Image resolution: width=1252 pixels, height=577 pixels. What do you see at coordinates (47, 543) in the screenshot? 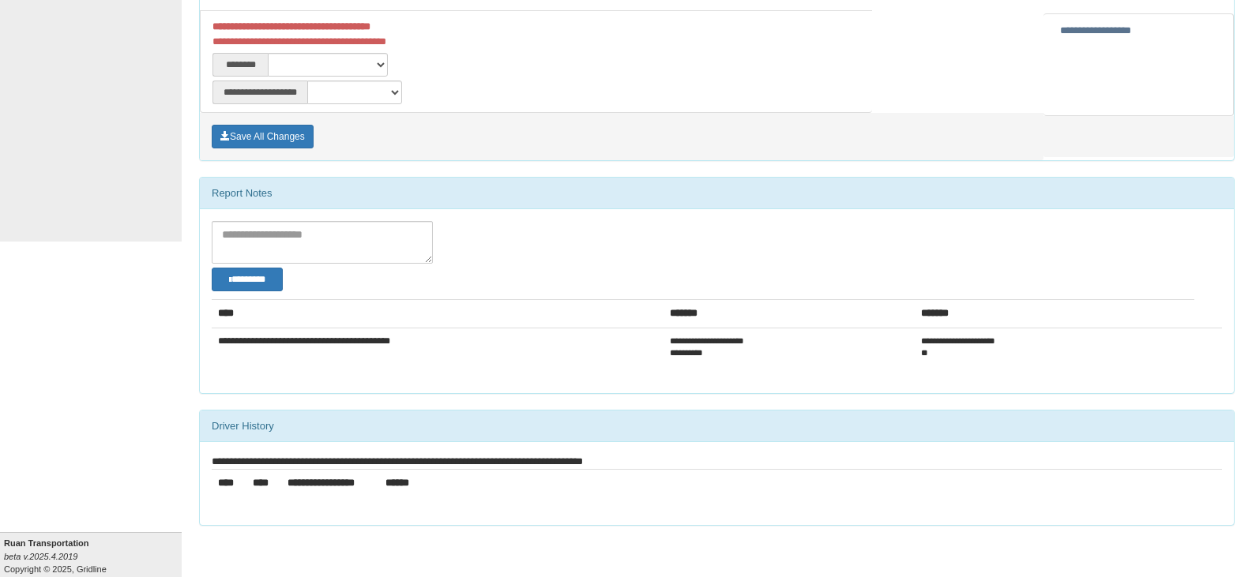
I see `b: Ruan Transportation` at bounding box center [47, 543].